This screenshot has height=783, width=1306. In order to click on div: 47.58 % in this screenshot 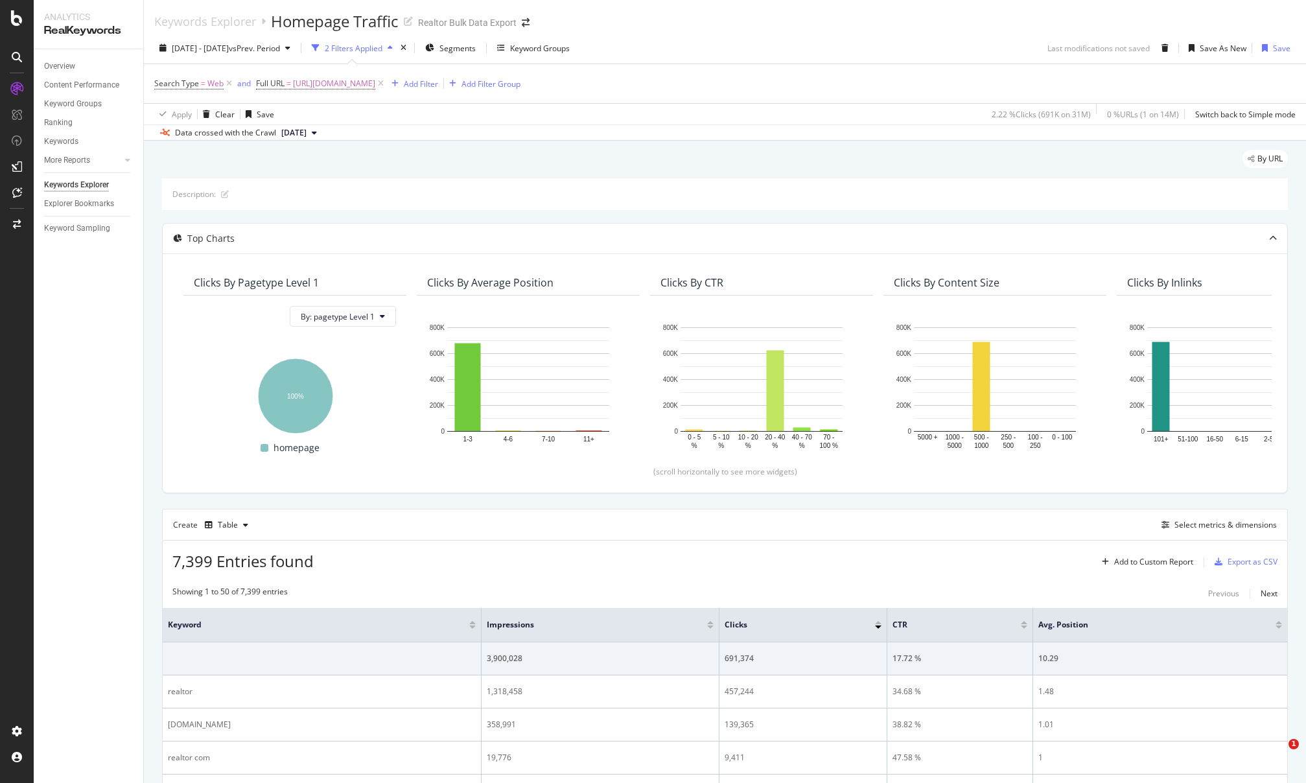, I will do `click(960, 758)`.